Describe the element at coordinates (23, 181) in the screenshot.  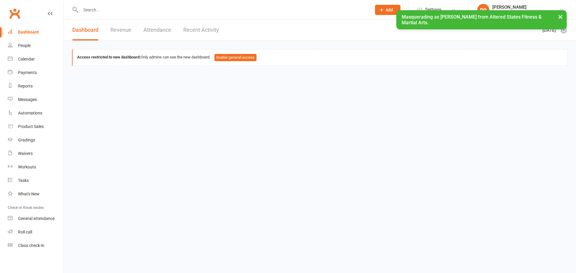
I see `div: Tasks` at that location.